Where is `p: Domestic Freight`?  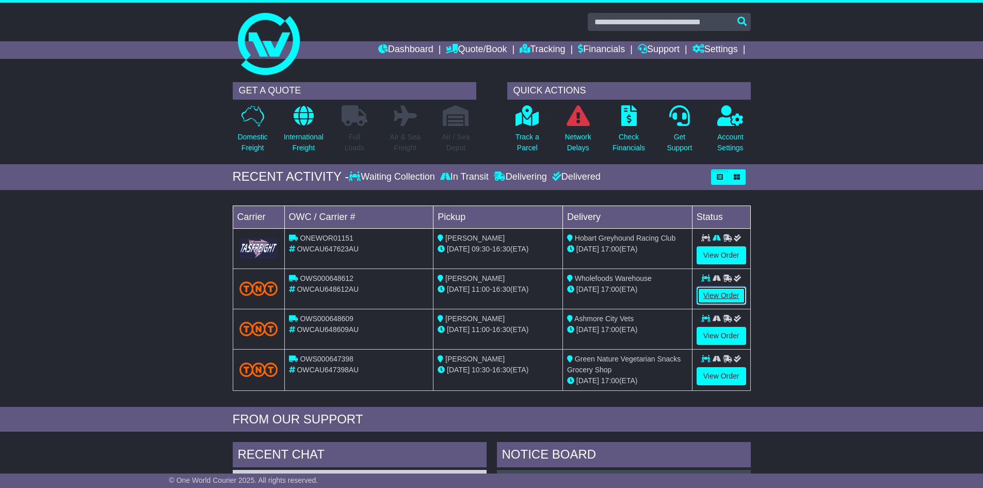
p: Domestic Freight is located at coordinates (252, 142).